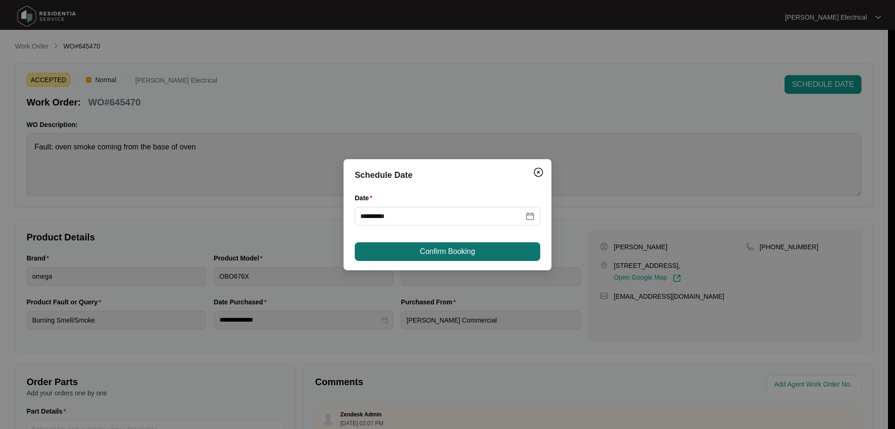 Image resolution: width=895 pixels, height=429 pixels. Describe the element at coordinates (448, 175) in the screenshot. I see `div: Schedule Date` at that location.